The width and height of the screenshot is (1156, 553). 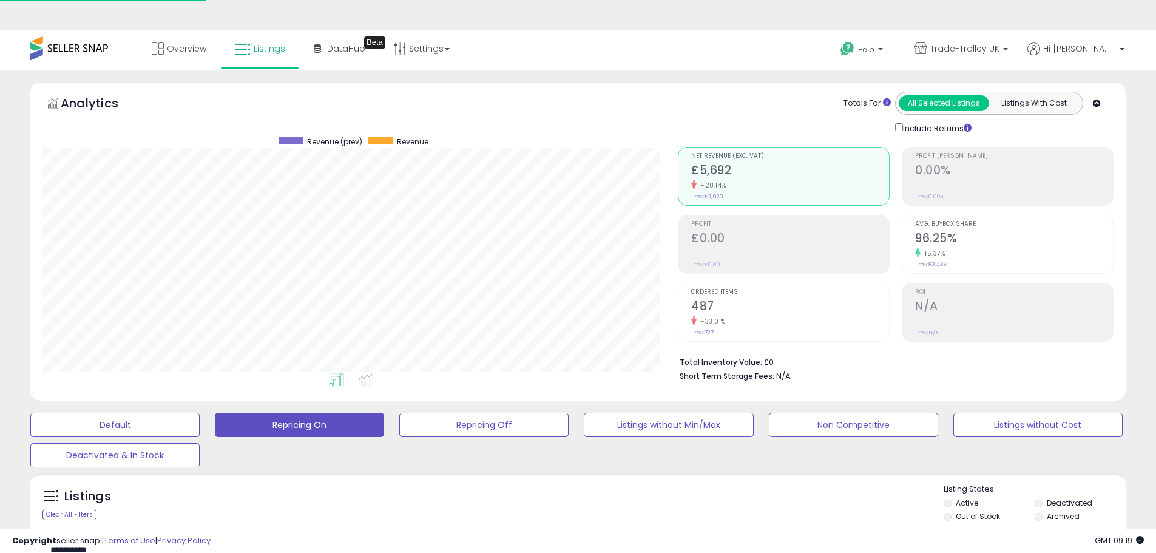 What do you see at coordinates (129, 540) in the screenshot?
I see `a: Terms of Use` at bounding box center [129, 540].